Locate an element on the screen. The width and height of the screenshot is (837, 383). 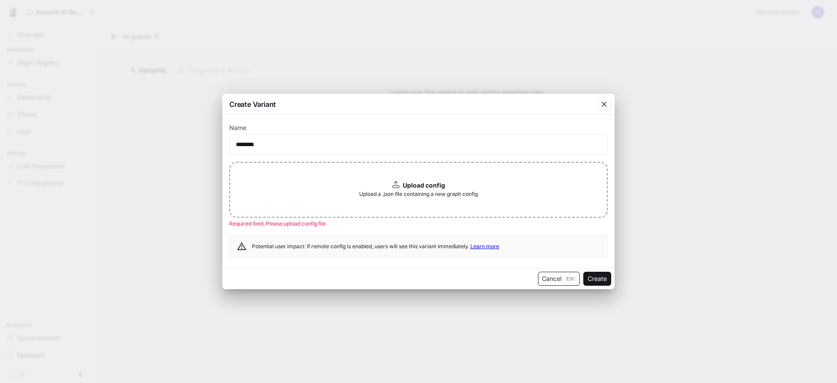
a: Learn more is located at coordinates (485, 246).